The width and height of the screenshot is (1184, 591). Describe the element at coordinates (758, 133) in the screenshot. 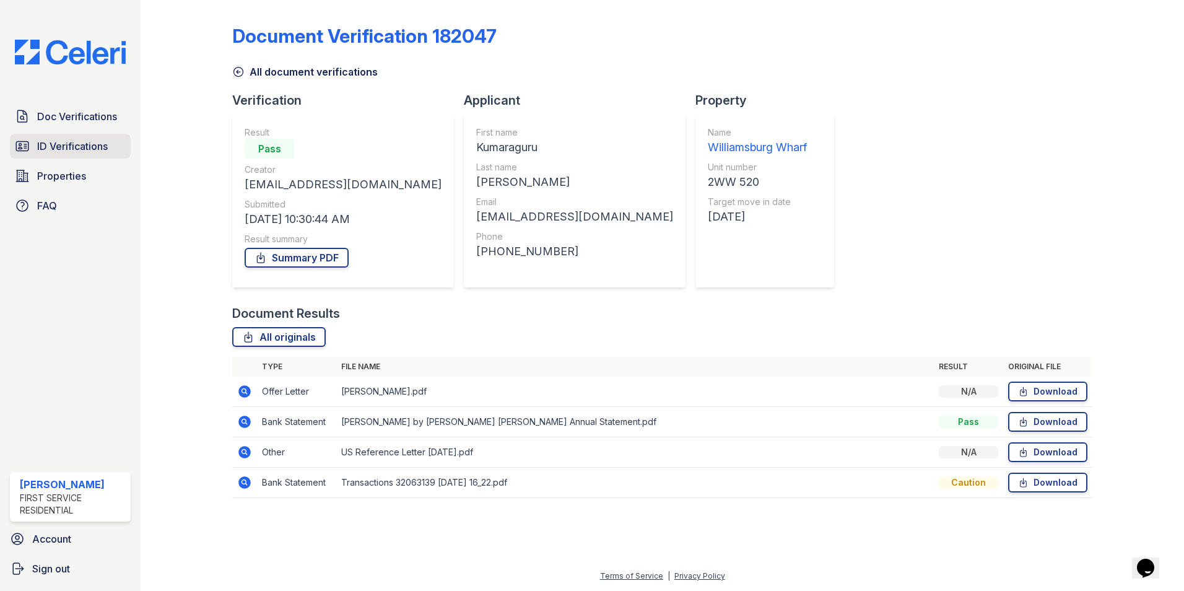

I see `div: Name` at that location.